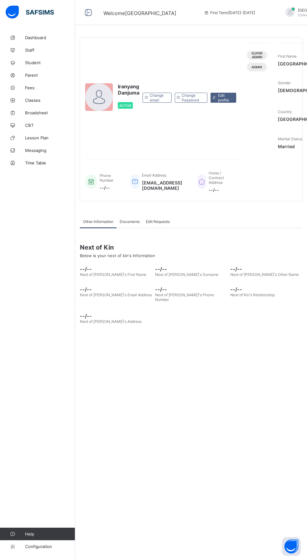 The width and height of the screenshot is (307, 559). I want to click on span: Next of Kin, so click(191, 247).